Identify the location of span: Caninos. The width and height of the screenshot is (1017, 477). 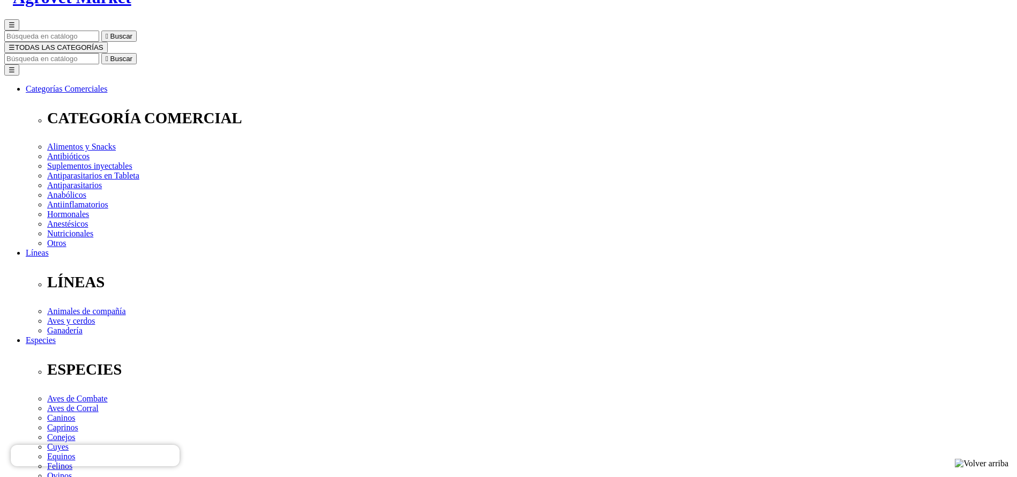
(61, 418).